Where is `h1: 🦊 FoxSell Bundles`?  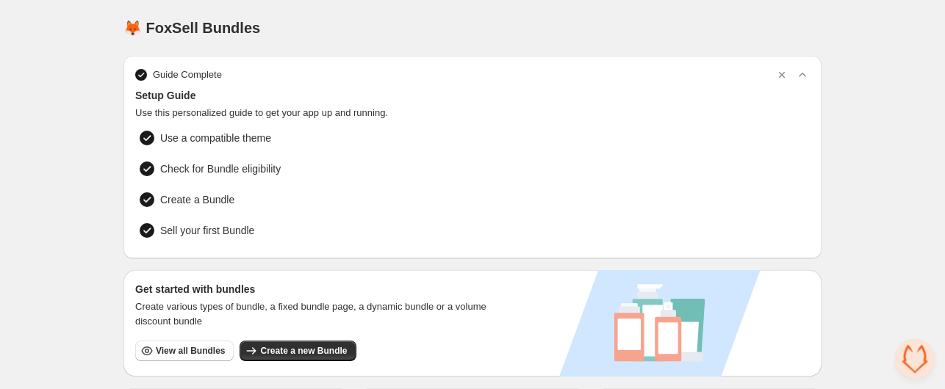
h1: 🦊 FoxSell Bundles is located at coordinates (192, 28).